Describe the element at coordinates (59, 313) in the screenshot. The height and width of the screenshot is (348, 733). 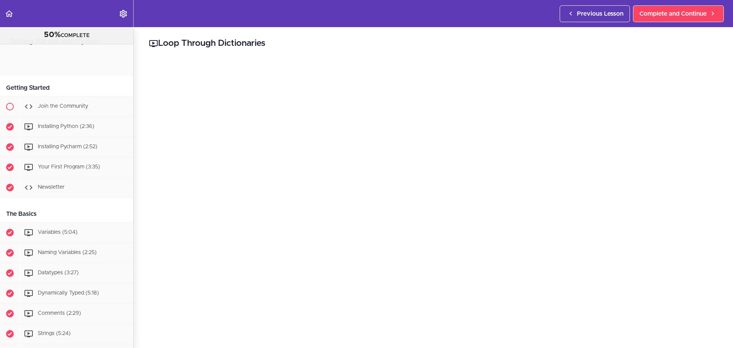
I see `span: Comments (2:29)` at that location.